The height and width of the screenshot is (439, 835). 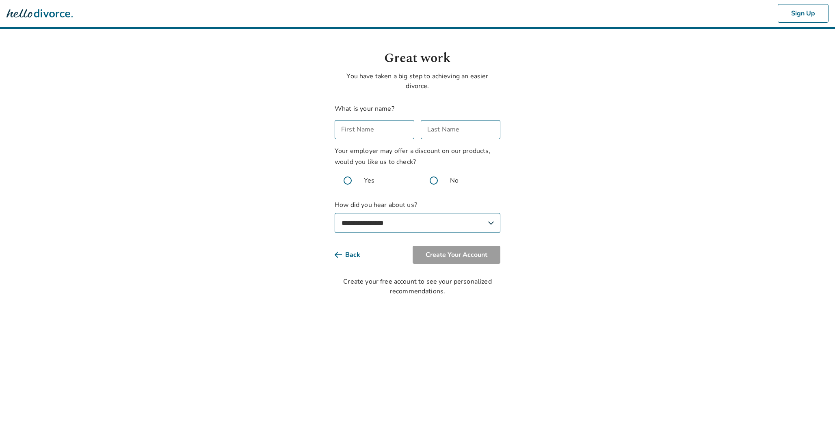 I want to click on p: You have taken a big step to achieving an easier divorce., so click(x=418, y=81).